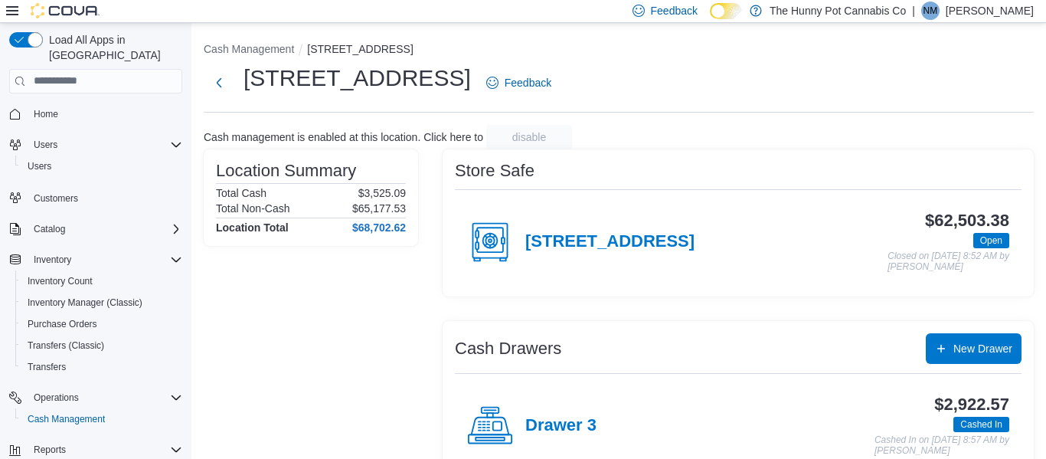  Describe the element at coordinates (982, 348) in the screenshot. I see `span: New Drawer` at that location.